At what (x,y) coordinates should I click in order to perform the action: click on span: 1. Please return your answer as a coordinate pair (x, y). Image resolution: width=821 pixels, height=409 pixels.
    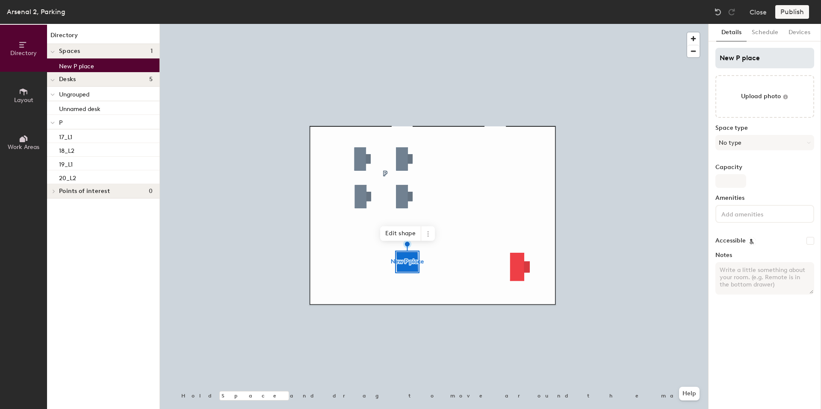
    Looking at the image, I should click on (151, 51).